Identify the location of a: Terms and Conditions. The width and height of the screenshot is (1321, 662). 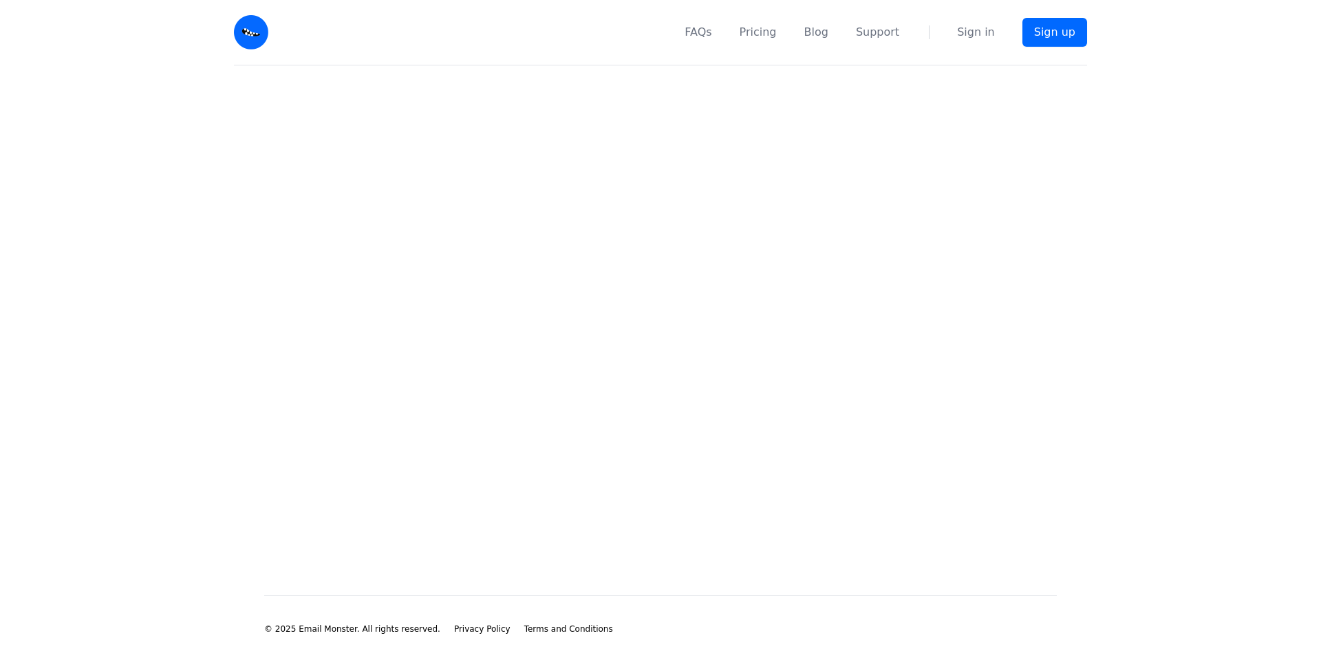
(568, 629).